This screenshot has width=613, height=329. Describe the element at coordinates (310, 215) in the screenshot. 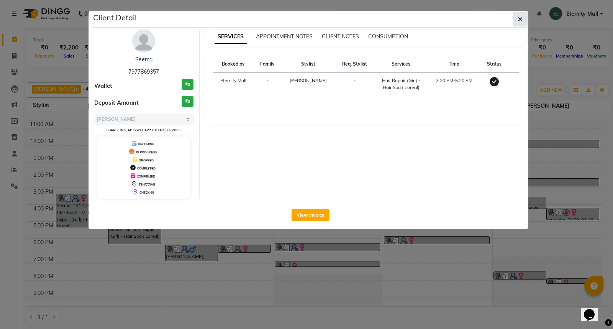

I see `button: View Invoice` at that location.